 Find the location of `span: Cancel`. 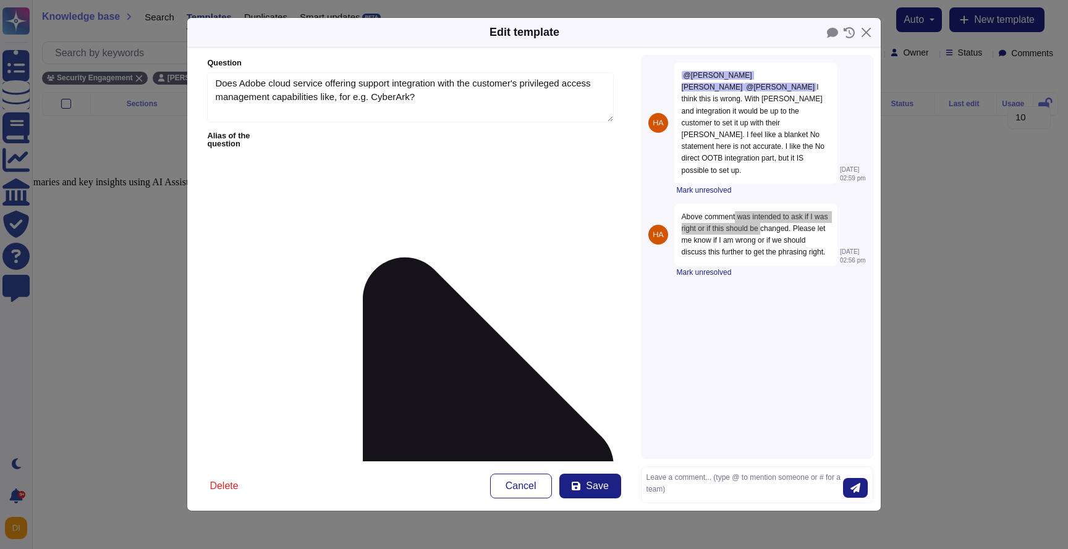

span: Cancel is located at coordinates (521, 486).